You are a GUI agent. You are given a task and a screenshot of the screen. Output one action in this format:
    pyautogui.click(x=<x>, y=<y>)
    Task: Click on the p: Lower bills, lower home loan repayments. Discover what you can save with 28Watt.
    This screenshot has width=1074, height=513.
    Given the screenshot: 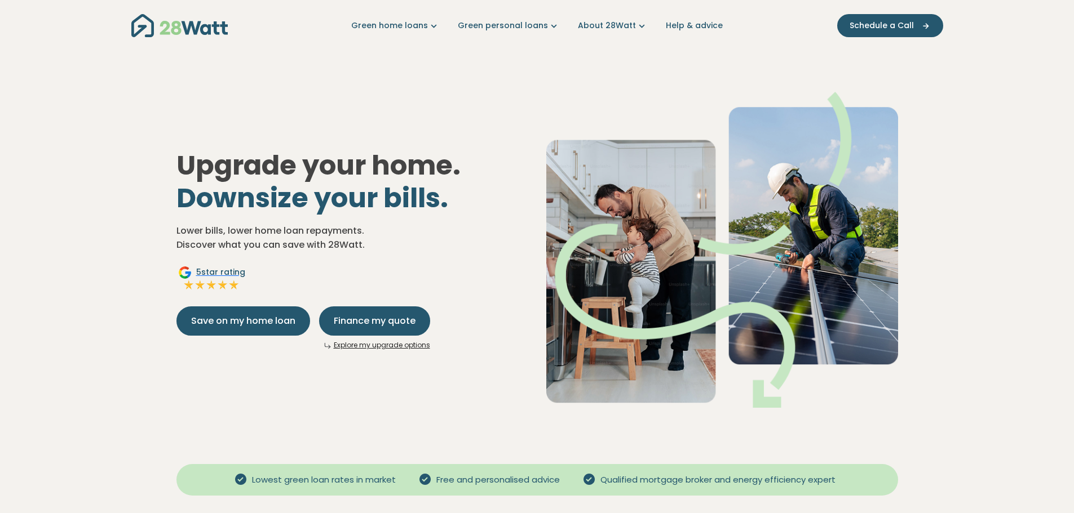 What is the action you would take?
    pyautogui.click(x=352, y=238)
    